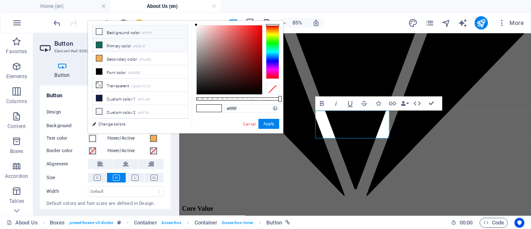 This screenshot has width=531, height=229. What do you see at coordinates (140, 32) in the screenshot?
I see `li: Background color` at bounding box center [140, 32].